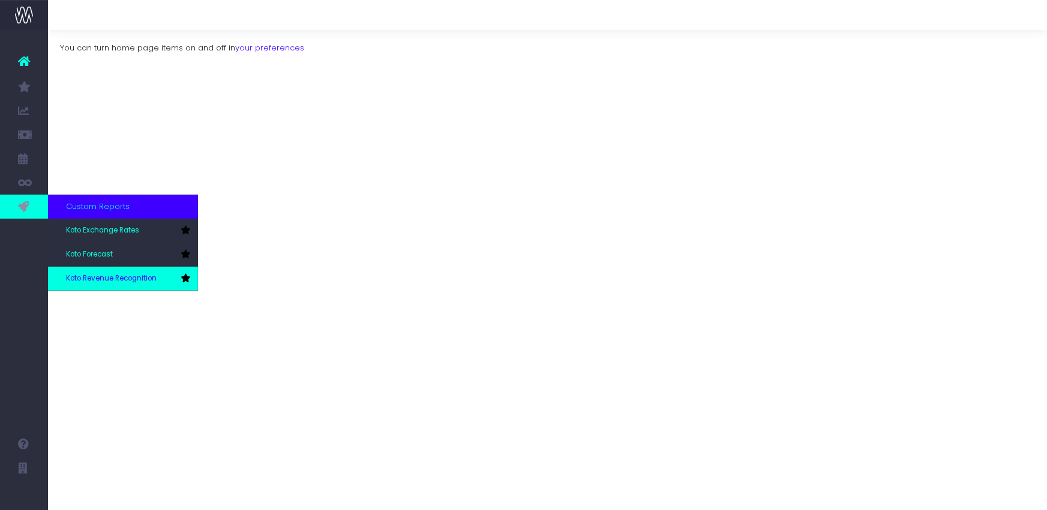 Image resolution: width=1047 pixels, height=510 pixels. I want to click on a: Koto Forecast, so click(123, 255).